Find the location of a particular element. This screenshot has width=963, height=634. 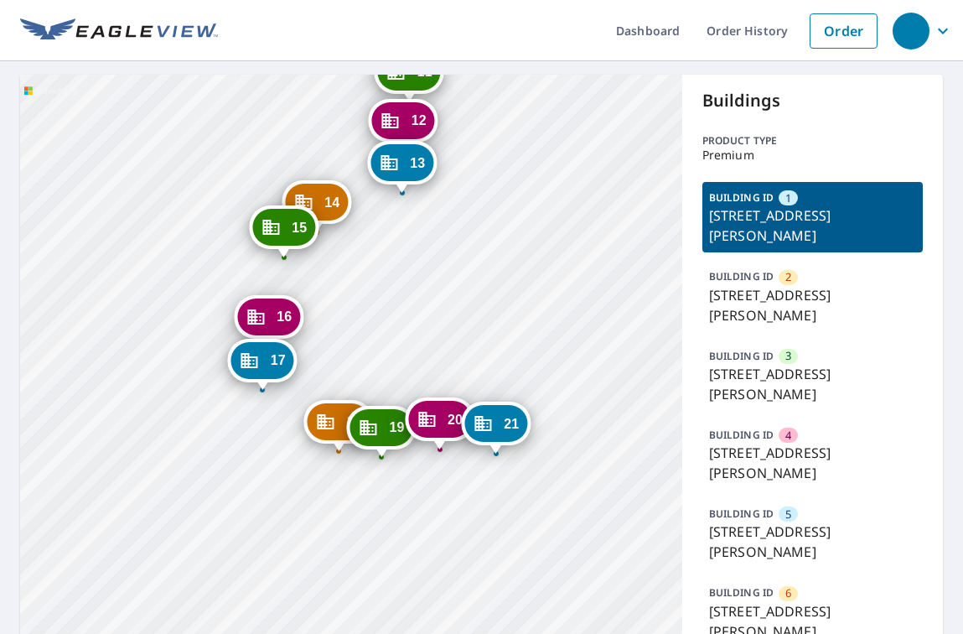

p: Premium is located at coordinates (812, 155).